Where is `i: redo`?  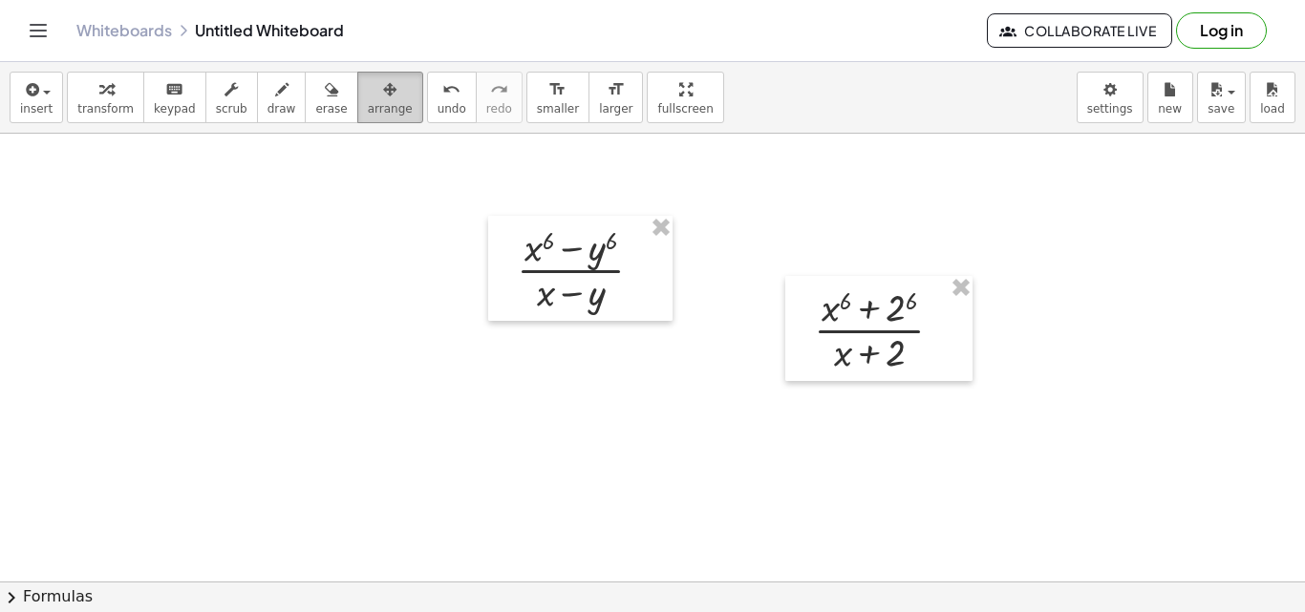 i: redo is located at coordinates (499, 90).